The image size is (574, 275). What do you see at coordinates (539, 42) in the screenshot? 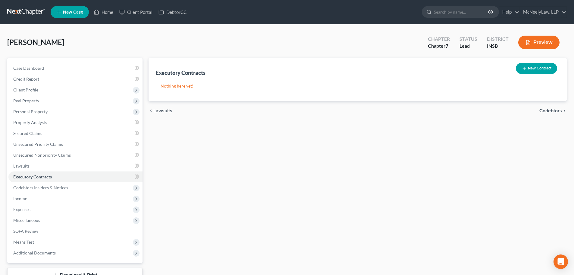
I see `button: Preview` at bounding box center [539, 42].